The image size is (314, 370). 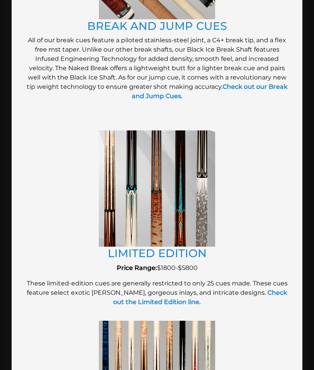 What do you see at coordinates (210, 91) in the screenshot?
I see `strong: Check out our Break and Jump Cues.` at bounding box center [210, 91].